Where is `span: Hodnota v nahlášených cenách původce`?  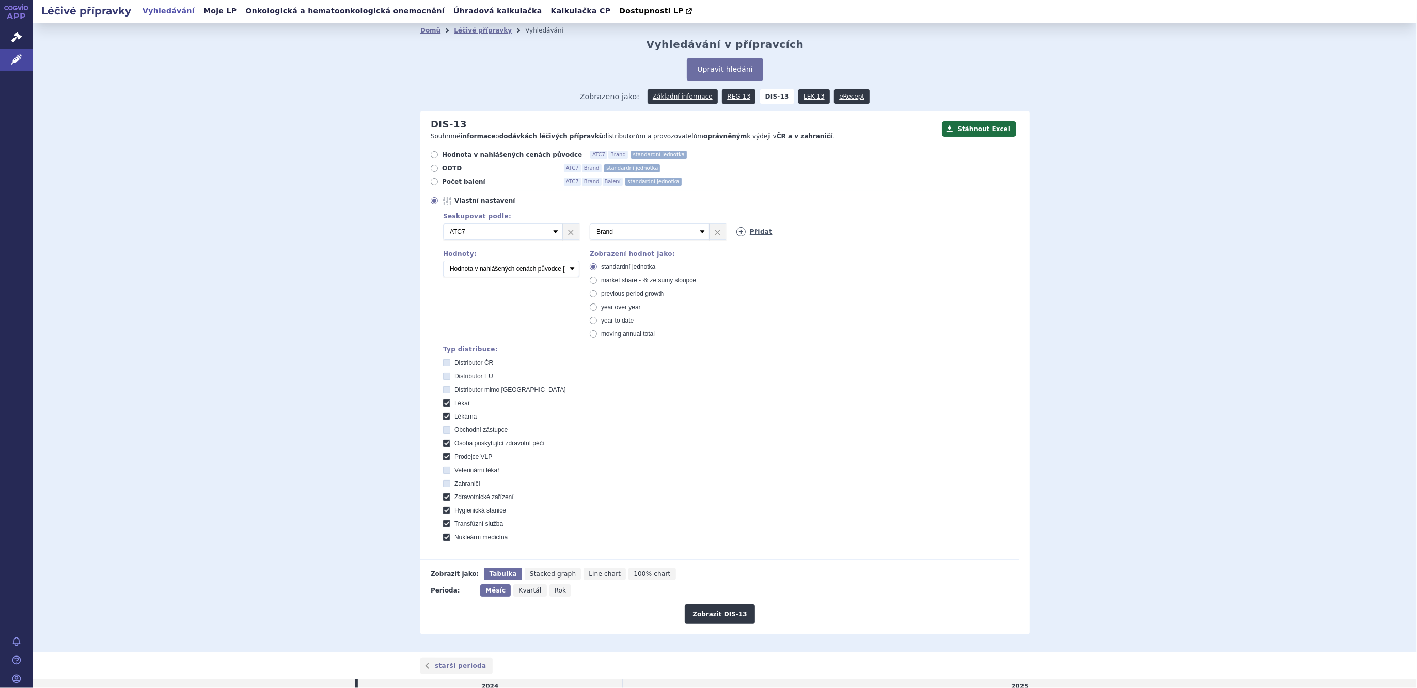
span: Hodnota v nahlášených cenách původce is located at coordinates (512, 155).